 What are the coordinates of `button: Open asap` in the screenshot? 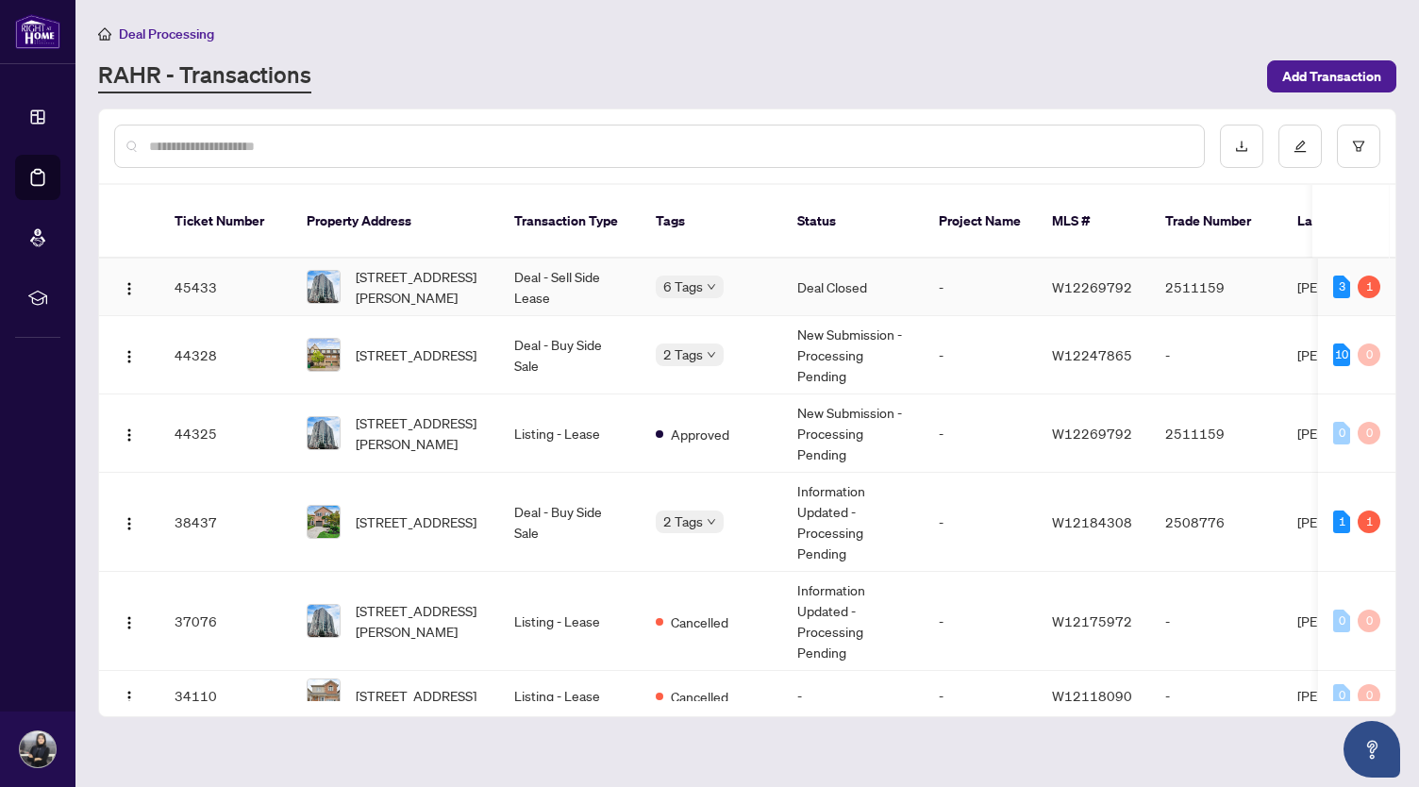 It's located at (1372, 749).